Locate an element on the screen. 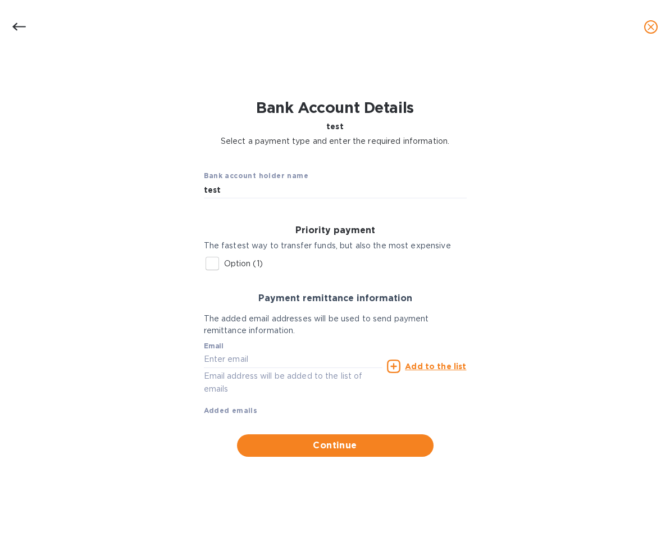  span: Continue is located at coordinates (335, 445).